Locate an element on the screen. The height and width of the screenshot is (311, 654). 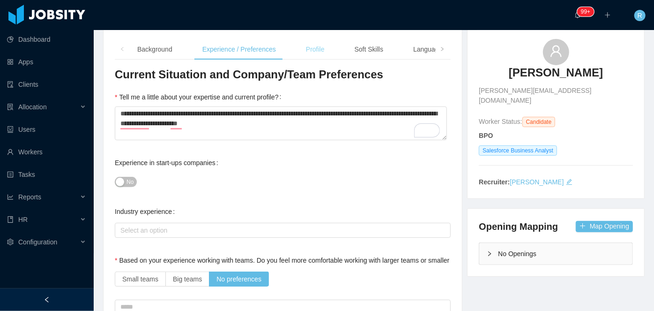
input: Industry experience is located at coordinates (120, 231).